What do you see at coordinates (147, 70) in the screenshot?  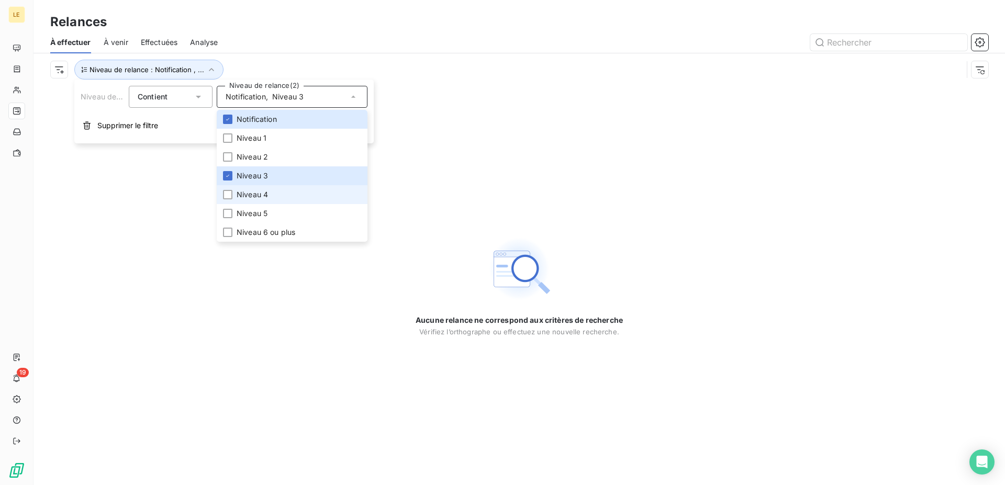 I see `span: Niveau de relance : Notification , ...` at bounding box center [147, 70].